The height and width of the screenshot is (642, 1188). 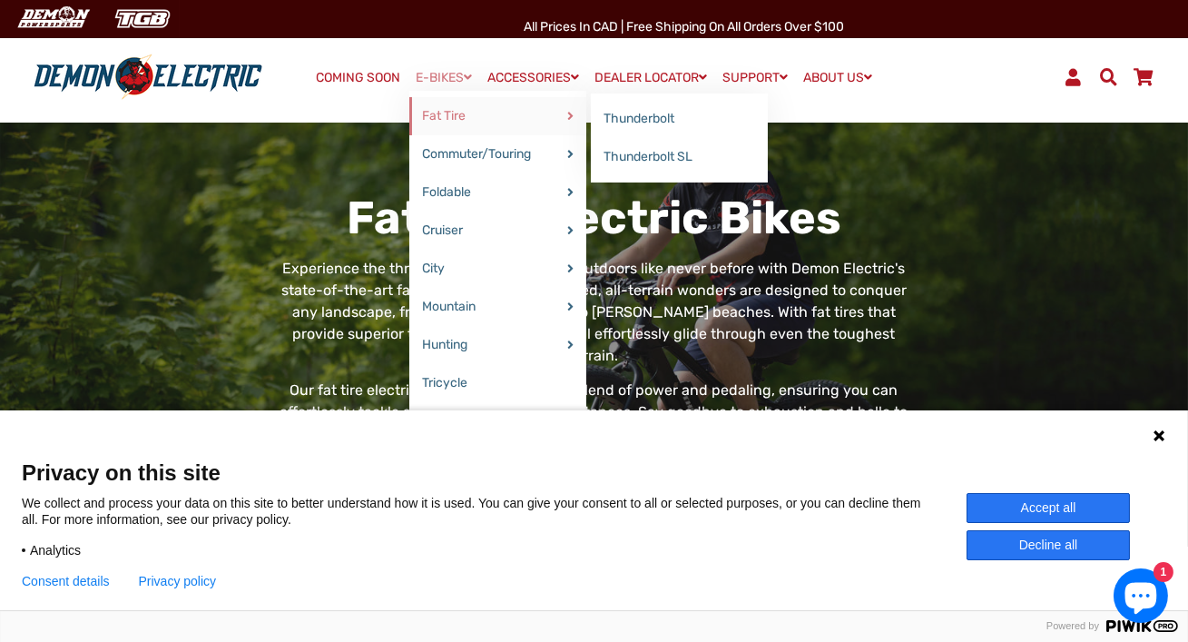 What do you see at coordinates (65, 581) in the screenshot?
I see `button: Consent details` at bounding box center [65, 581].